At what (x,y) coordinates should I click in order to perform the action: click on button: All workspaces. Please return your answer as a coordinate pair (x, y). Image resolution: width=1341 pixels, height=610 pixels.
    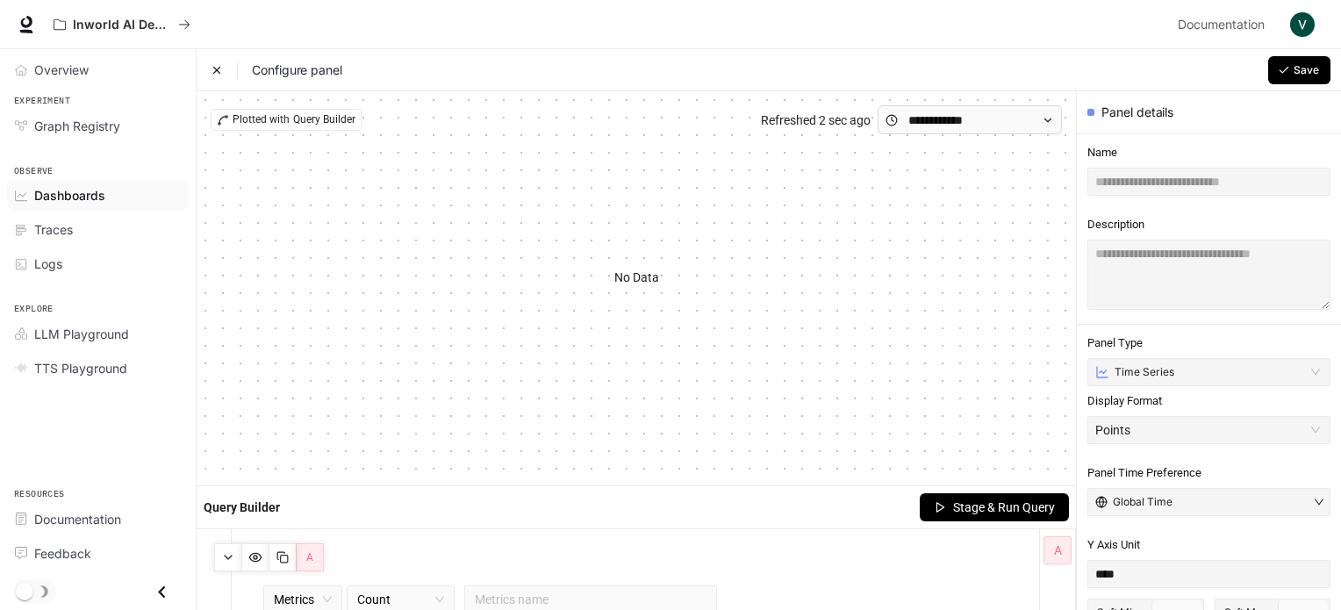
    Looking at the image, I should click on (122, 25).